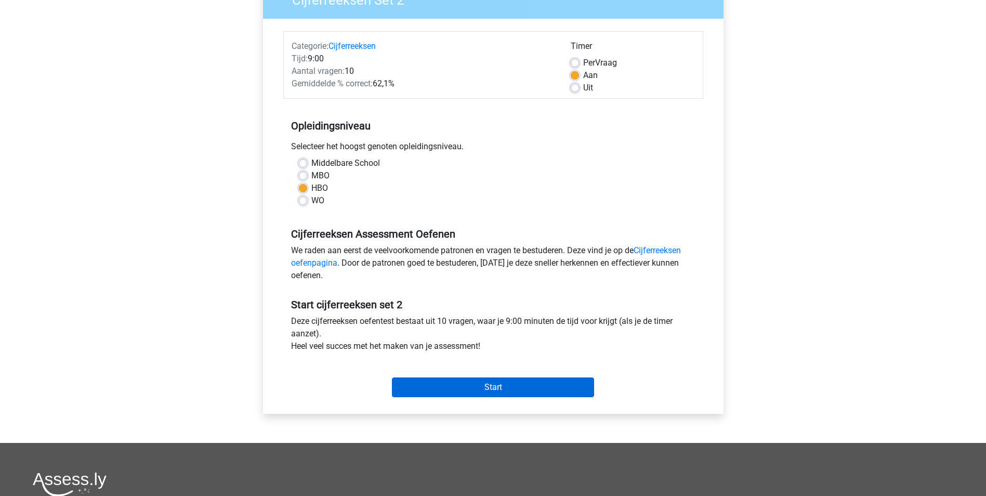 The width and height of the screenshot is (986, 496). I want to click on span: Gemiddelde % correct:, so click(332, 83).